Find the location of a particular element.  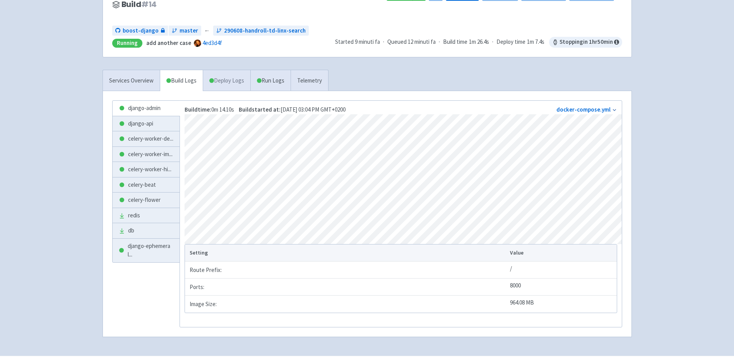

time: 9 minuti fa is located at coordinates (367, 41).